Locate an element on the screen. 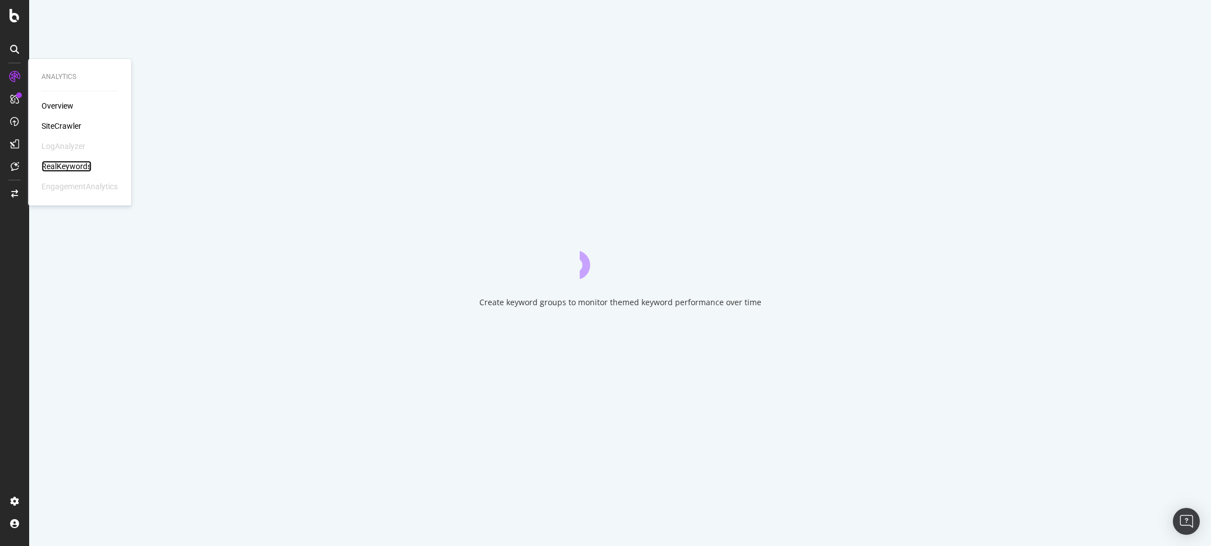 This screenshot has width=1211, height=546. a: SiteCrawler is located at coordinates (61, 126).